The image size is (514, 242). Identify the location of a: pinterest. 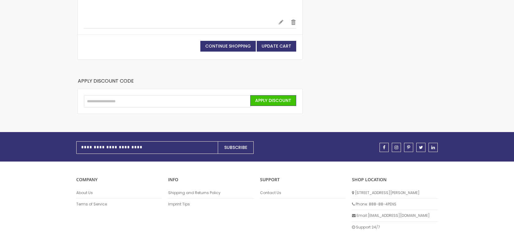
(409, 147).